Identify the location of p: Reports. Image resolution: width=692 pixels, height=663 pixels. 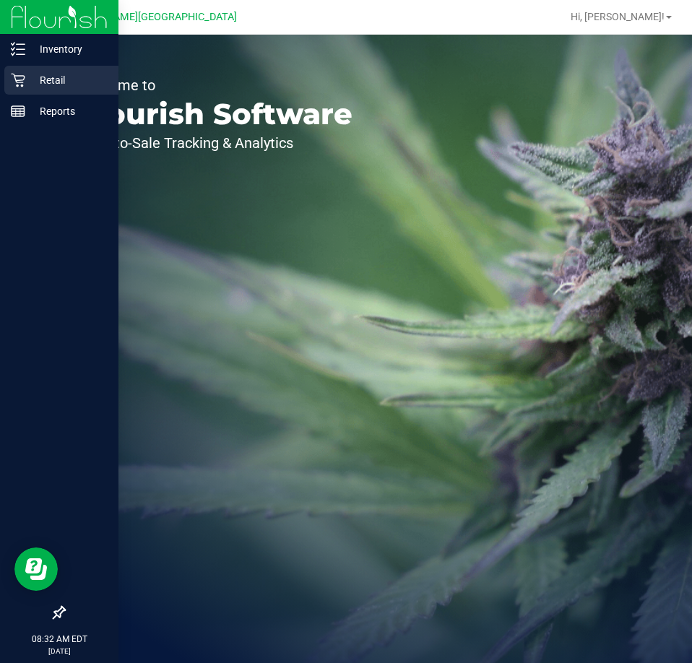
(69, 111).